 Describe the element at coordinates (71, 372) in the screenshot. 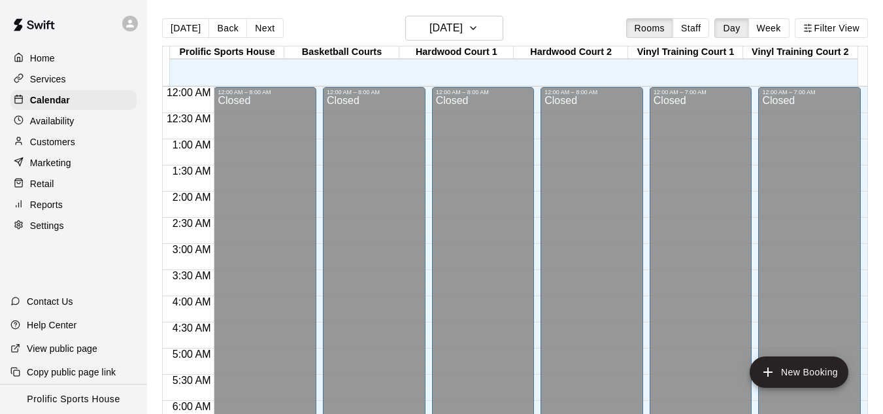

I see `p: Copy public page link` at that location.